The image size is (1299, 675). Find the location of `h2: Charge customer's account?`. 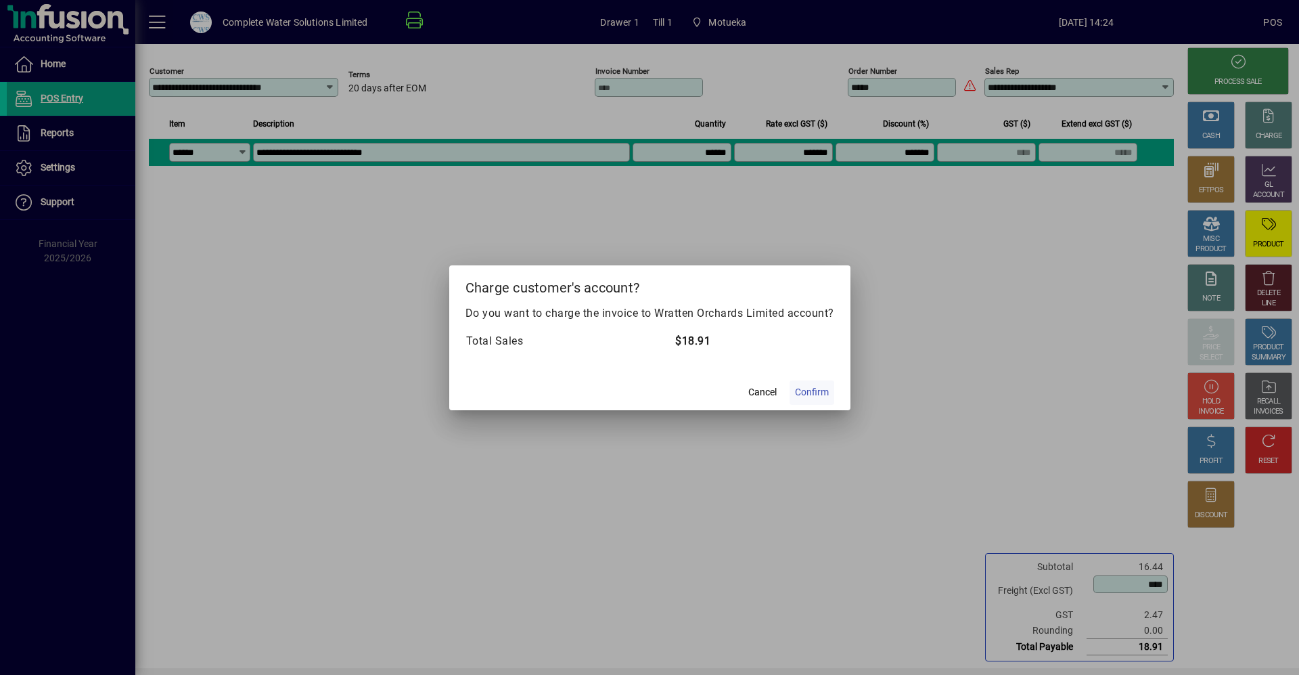

h2: Charge customer's account? is located at coordinates (650, 285).